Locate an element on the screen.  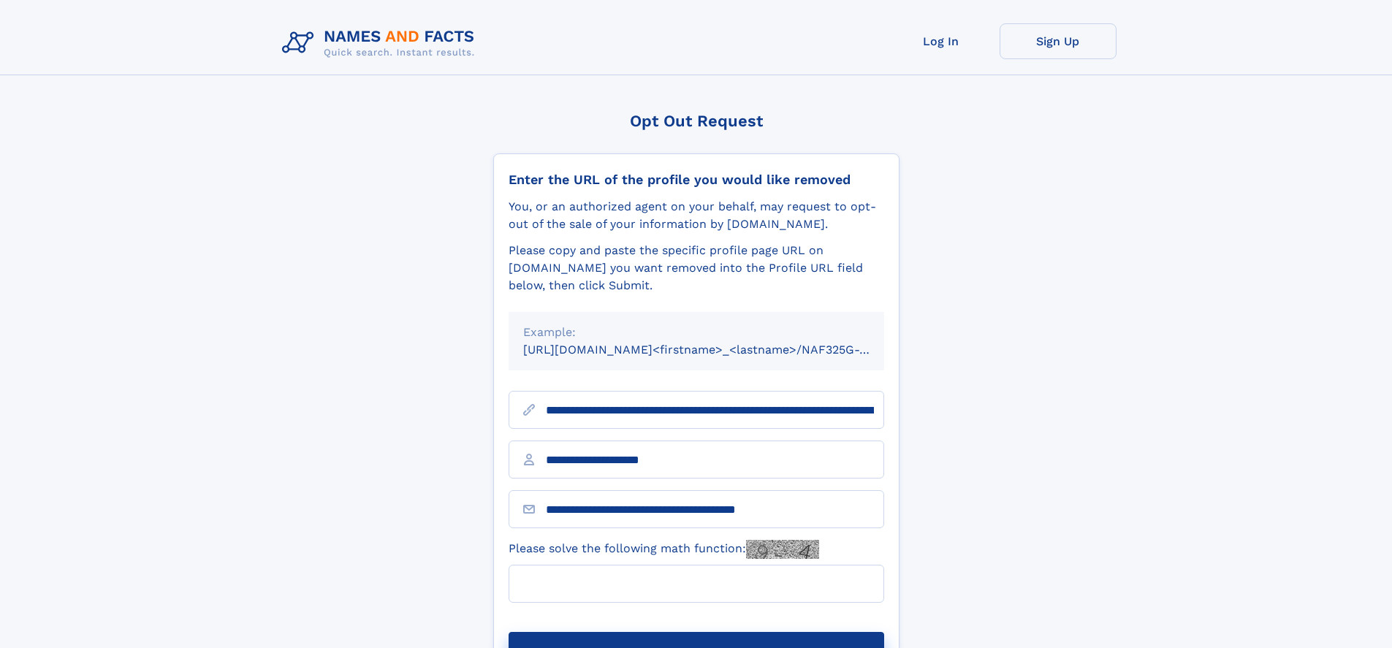
img: Logo Names and Facts is located at coordinates (382, 43).